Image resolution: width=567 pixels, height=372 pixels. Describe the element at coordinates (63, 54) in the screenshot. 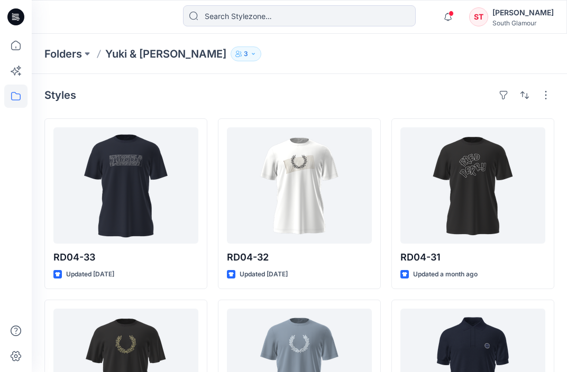

I see `p: Folders` at that location.